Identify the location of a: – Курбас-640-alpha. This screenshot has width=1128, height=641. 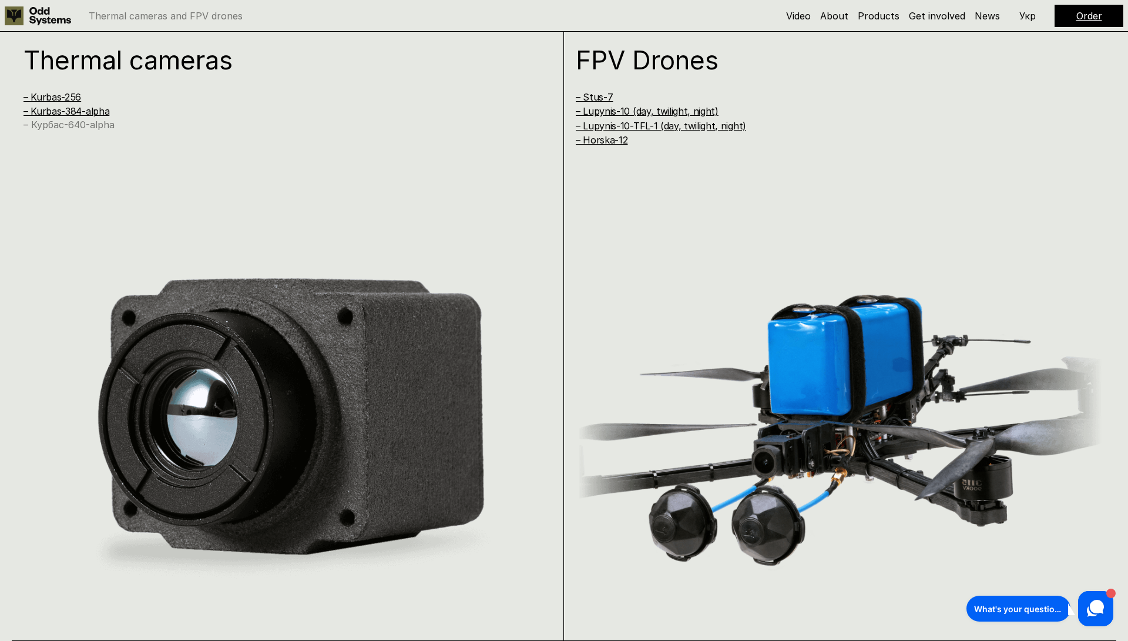
(69, 125).